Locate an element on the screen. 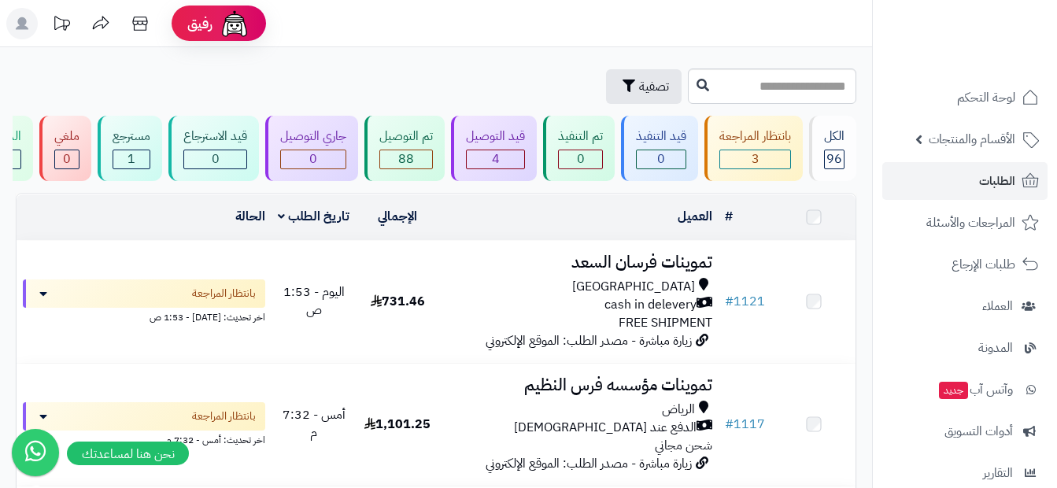 This screenshot has width=1057, height=488. span: أمس - 7:32 م is located at coordinates (314, 423).